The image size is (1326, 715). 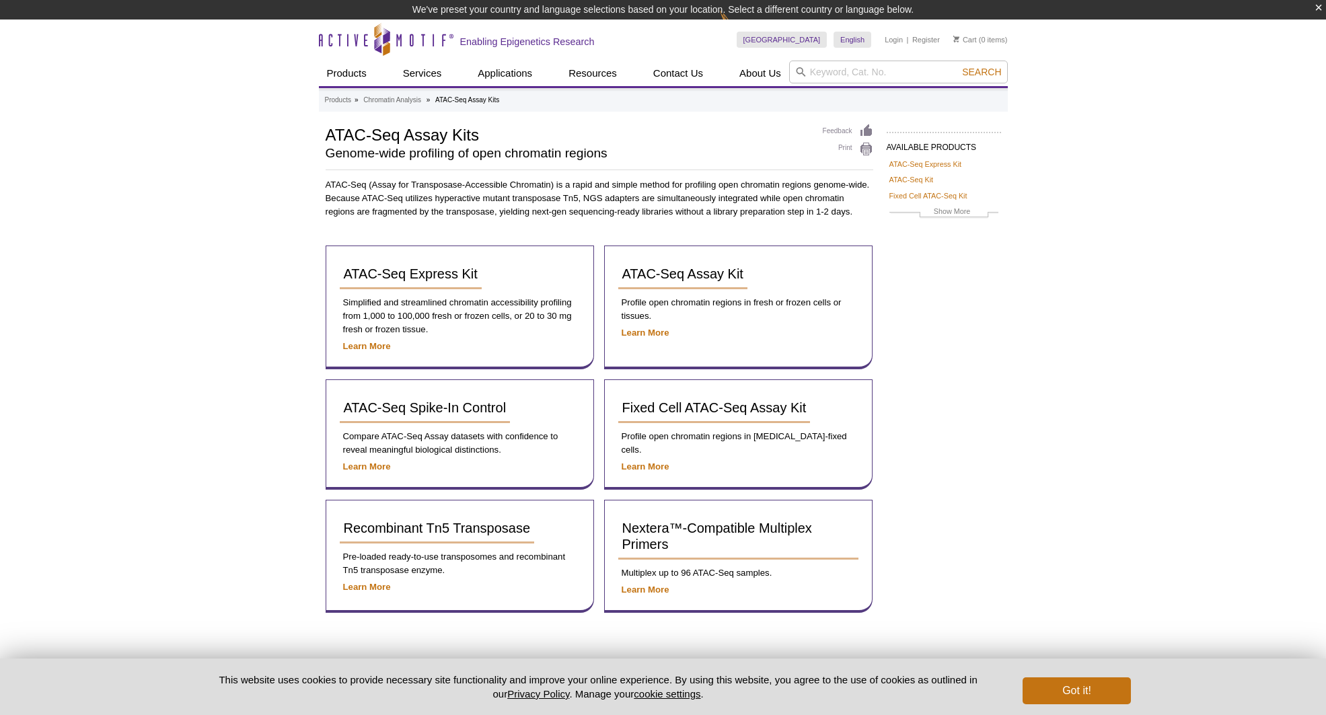 I want to click on a: Print, so click(x=848, y=149).